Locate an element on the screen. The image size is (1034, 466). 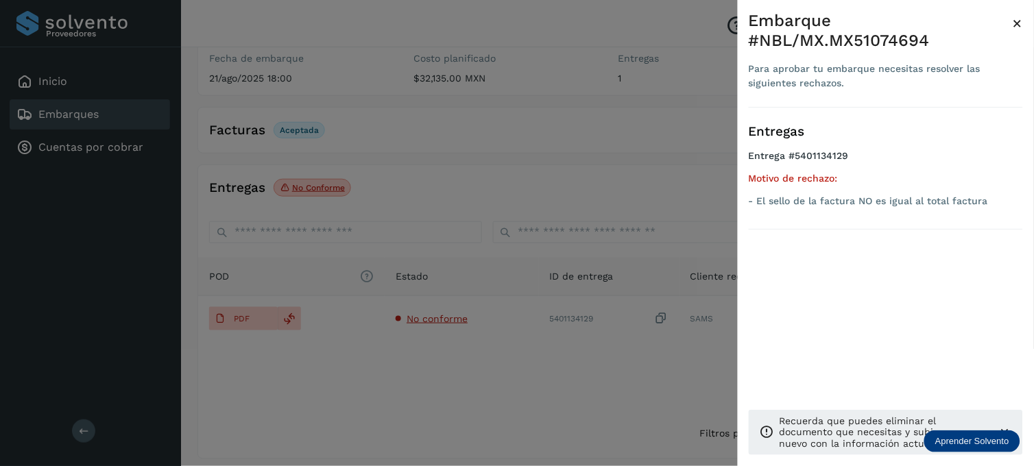
div: Embarque #NBL/MX.MX51074694 is located at coordinates (880, 31).